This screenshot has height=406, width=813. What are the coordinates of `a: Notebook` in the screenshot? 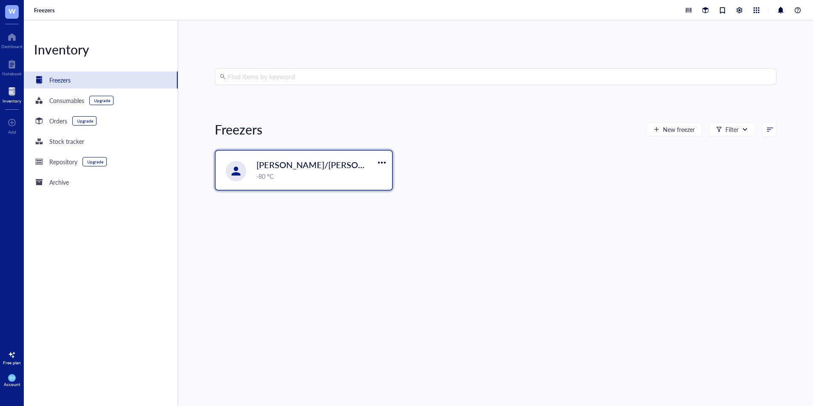 It's located at (12, 67).